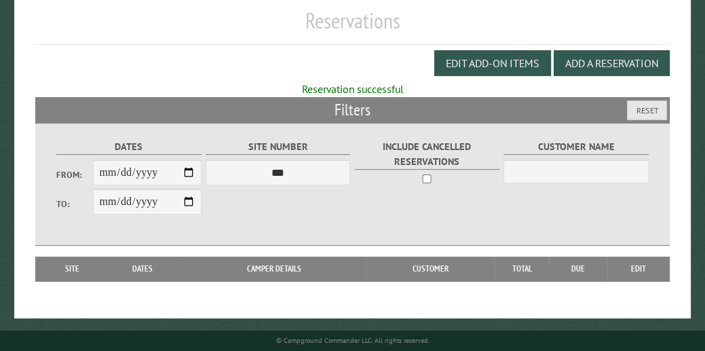  I want to click on th: Due, so click(578, 269).